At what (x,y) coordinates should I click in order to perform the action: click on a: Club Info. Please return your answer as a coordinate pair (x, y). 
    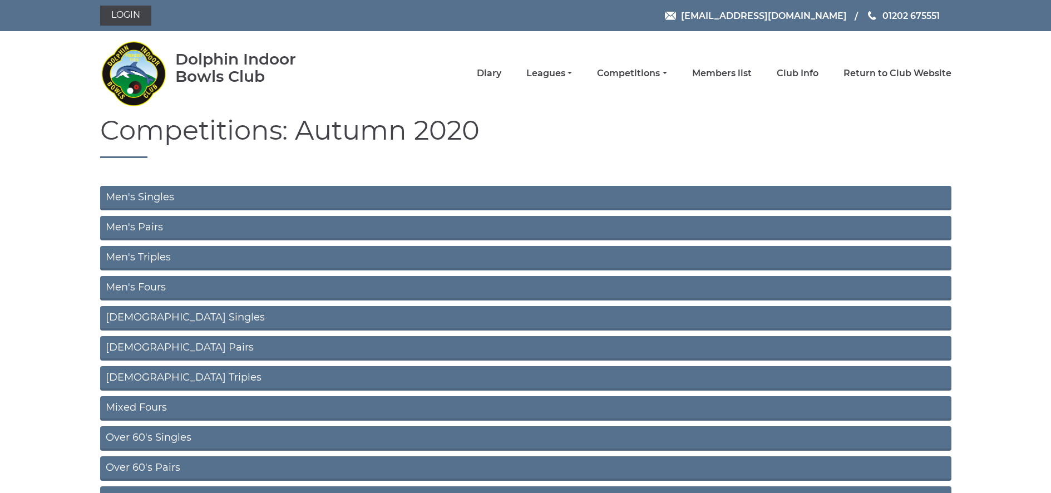
    Looking at the image, I should click on (797, 73).